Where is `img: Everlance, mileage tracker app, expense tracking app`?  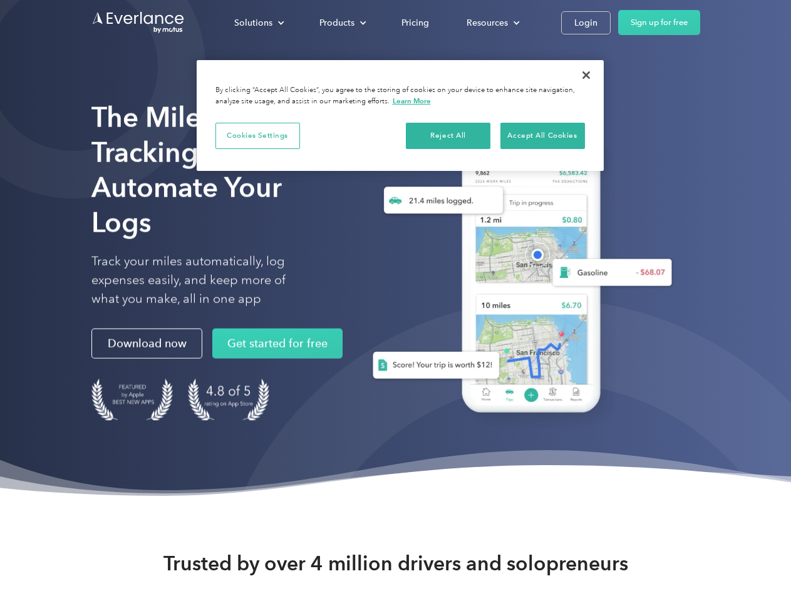 img: Everlance, mileage tracker app, expense tracking app is located at coordinates (517, 275).